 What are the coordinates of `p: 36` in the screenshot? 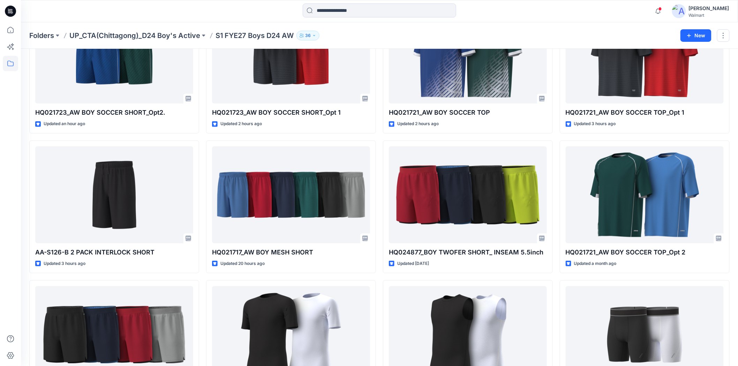 It's located at (308, 36).